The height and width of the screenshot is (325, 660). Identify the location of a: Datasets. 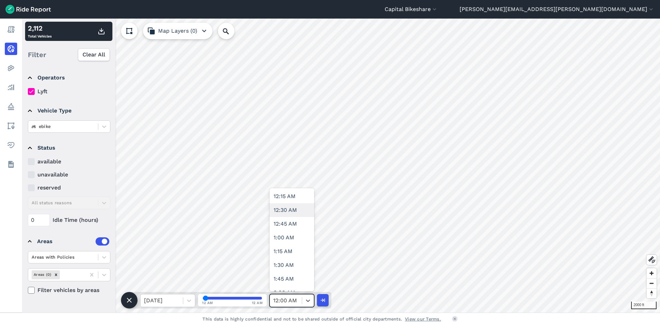
(11, 164).